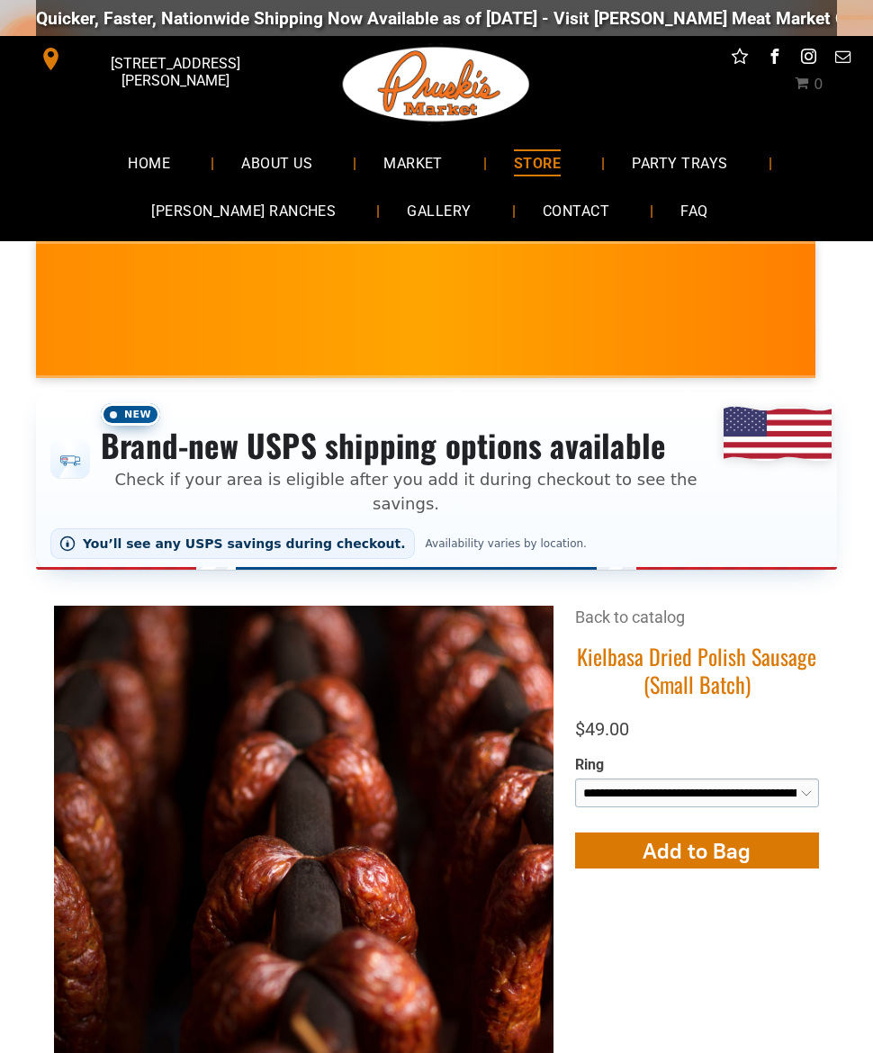 The height and width of the screenshot is (1053, 873). What do you see at coordinates (774, 59) in the screenshot?
I see `a: facebook` at bounding box center [774, 59].